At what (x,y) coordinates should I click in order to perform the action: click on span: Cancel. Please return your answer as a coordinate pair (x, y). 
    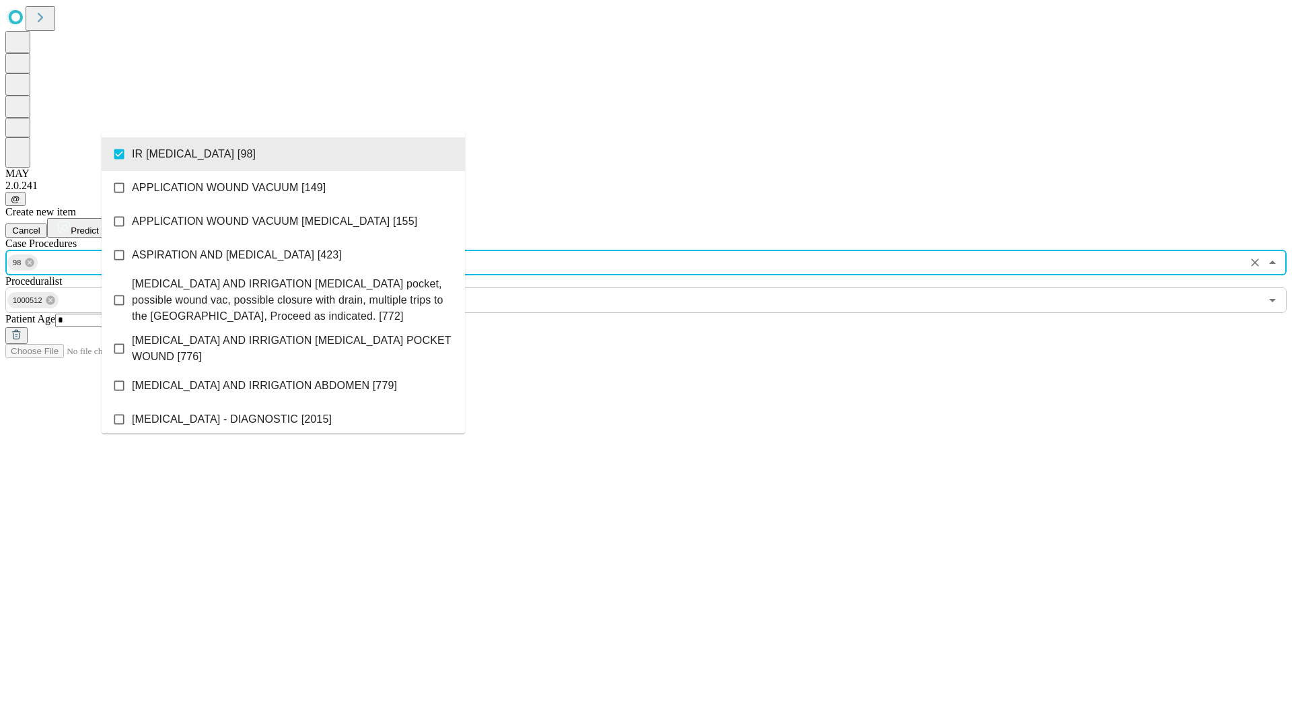
    Looking at the image, I should click on (26, 230).